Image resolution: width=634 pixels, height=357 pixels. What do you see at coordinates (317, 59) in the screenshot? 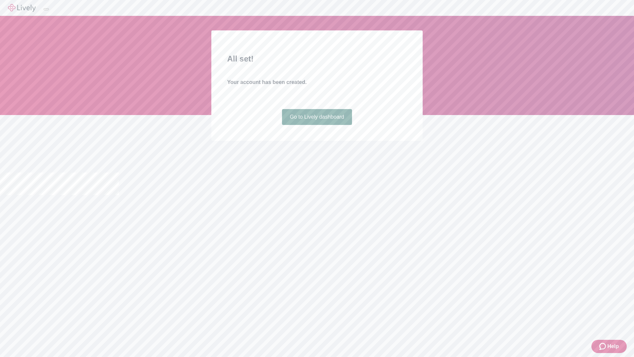
I see `h2: All set!` at bounding box center [317, 59].